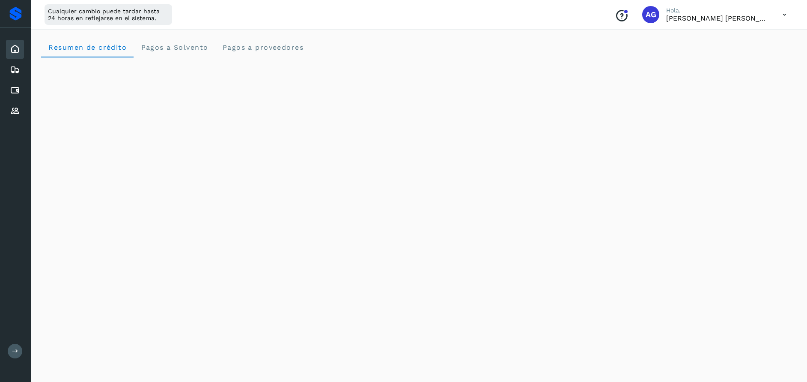 The image size is (807, 382). Describe the element at coordinates (15, 111) in the screenshot. I see `div: Proveedores` at that location.